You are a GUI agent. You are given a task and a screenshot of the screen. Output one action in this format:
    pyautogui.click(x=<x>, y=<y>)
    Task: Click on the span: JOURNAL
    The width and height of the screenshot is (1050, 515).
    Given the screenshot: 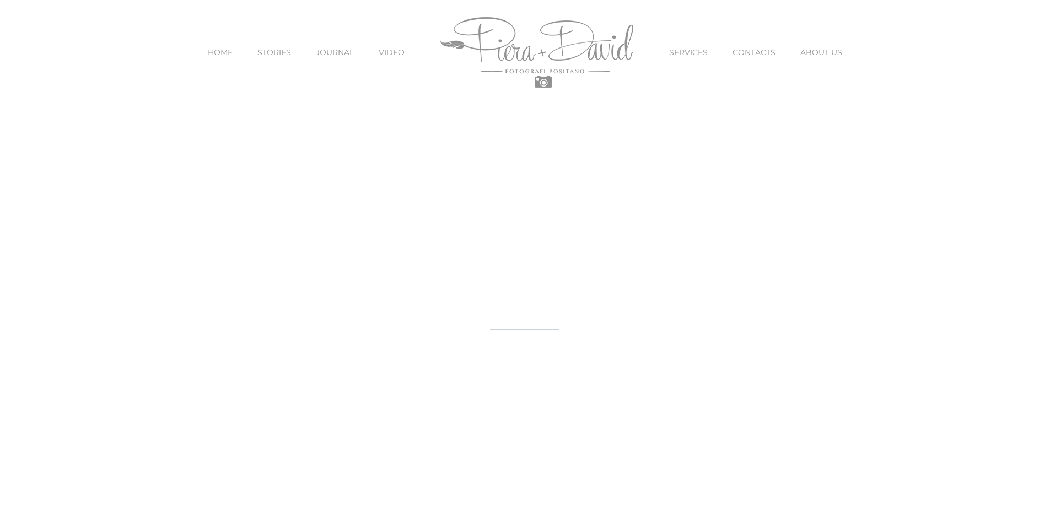 What is the action you would take?
    pyautogui.click(x=335, y=52)
    